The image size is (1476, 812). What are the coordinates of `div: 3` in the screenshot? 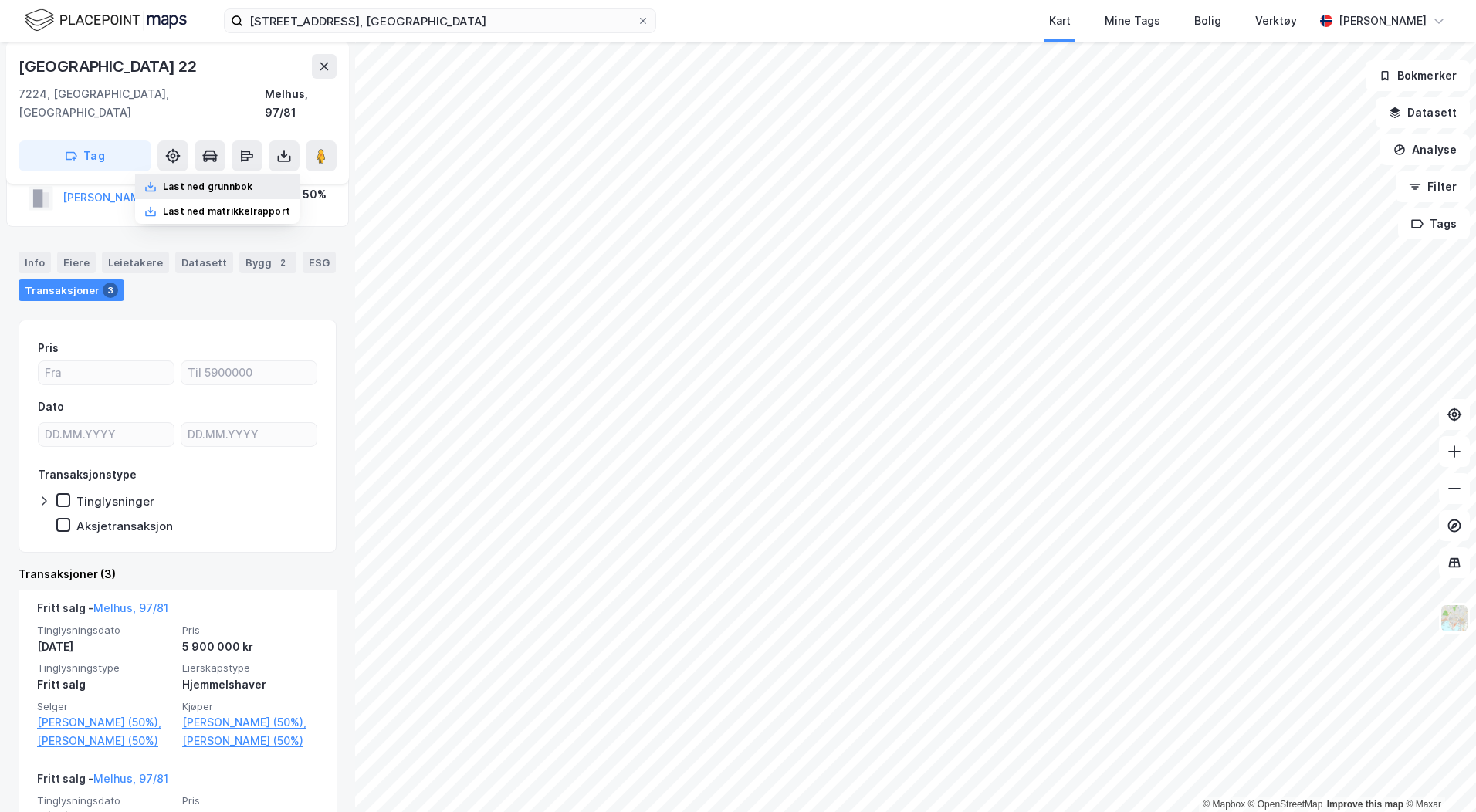 It's located at (111, 290).